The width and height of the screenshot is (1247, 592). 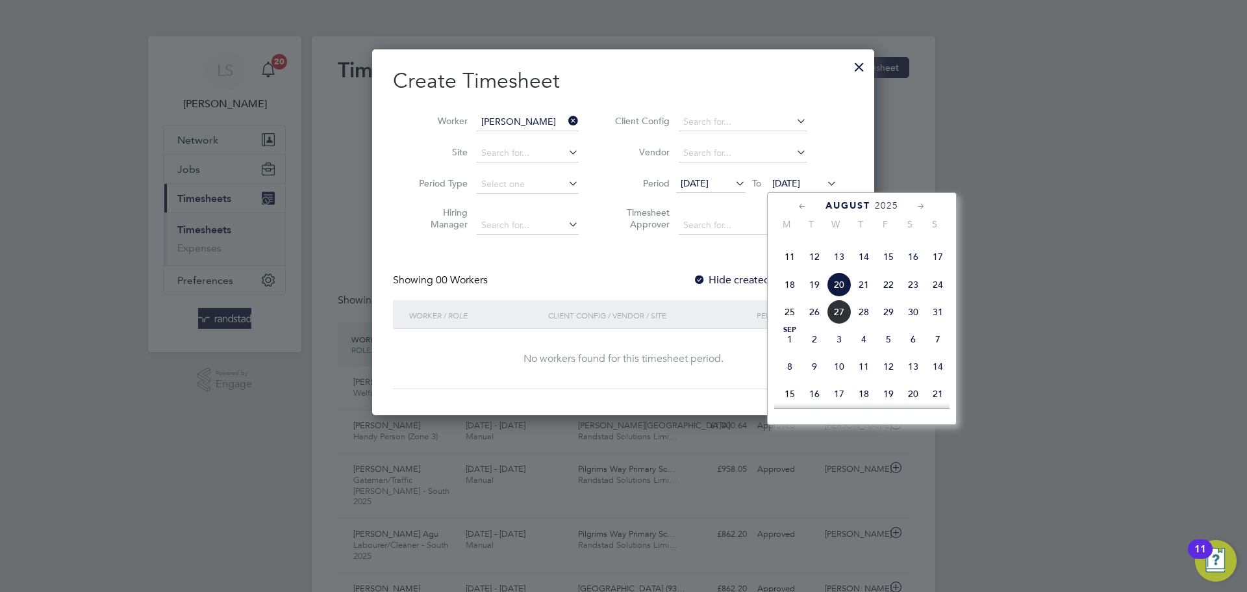 I want to click on span: 5, so click(x=888, y=339).